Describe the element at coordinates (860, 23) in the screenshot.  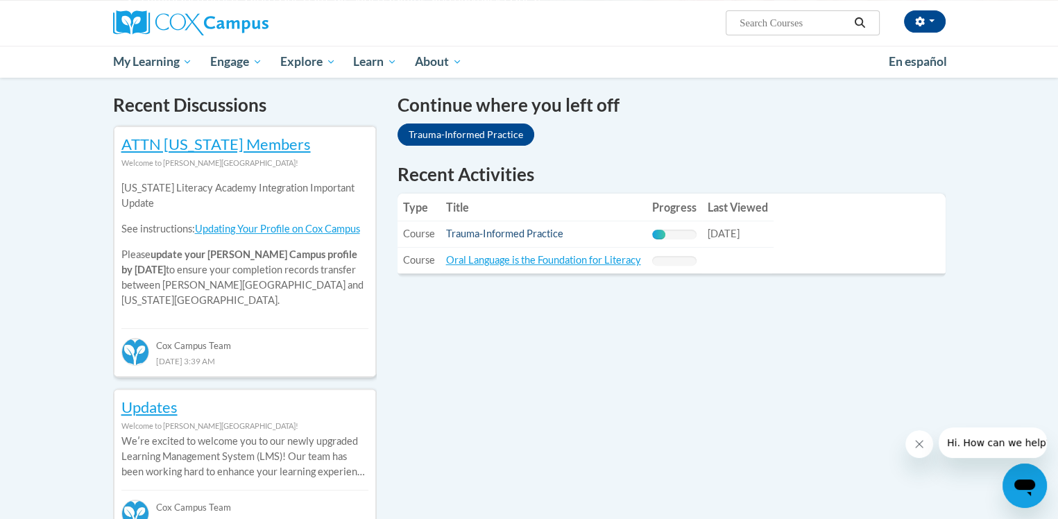
I see `button: Search` at that location.